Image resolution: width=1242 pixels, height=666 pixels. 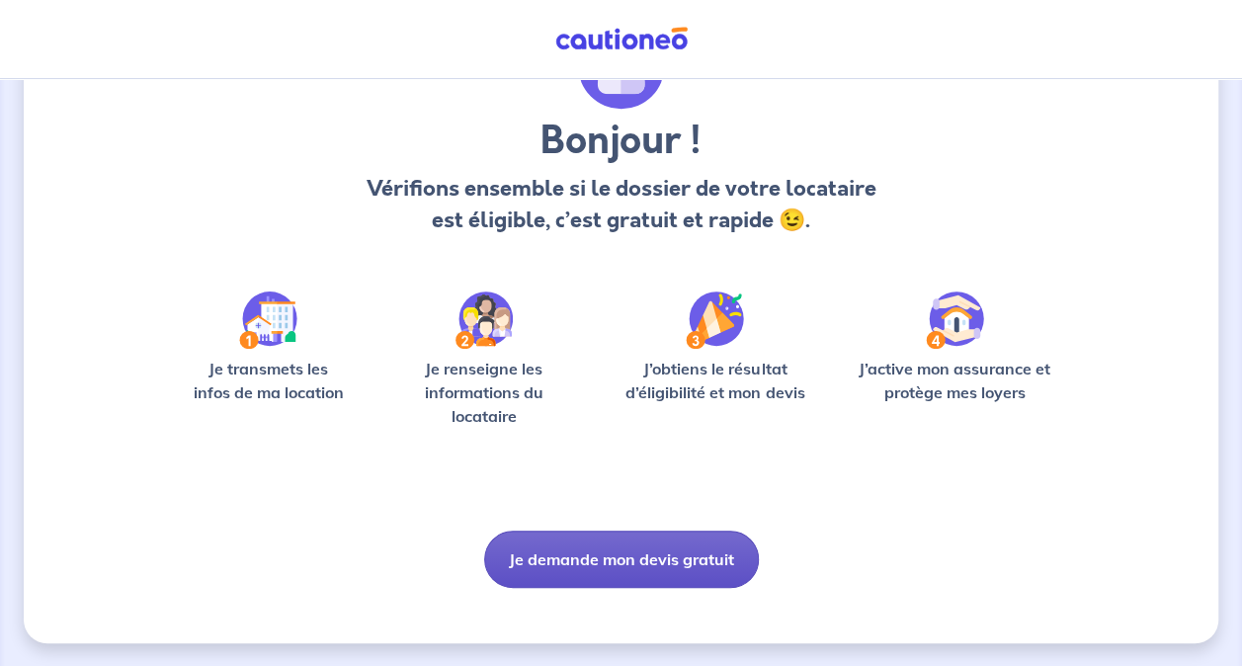 What do you see at coordinates (483, 392) in the screenshot?
I see `p: Je renseigne les informations du locataire` at bounding box center [483, 392].